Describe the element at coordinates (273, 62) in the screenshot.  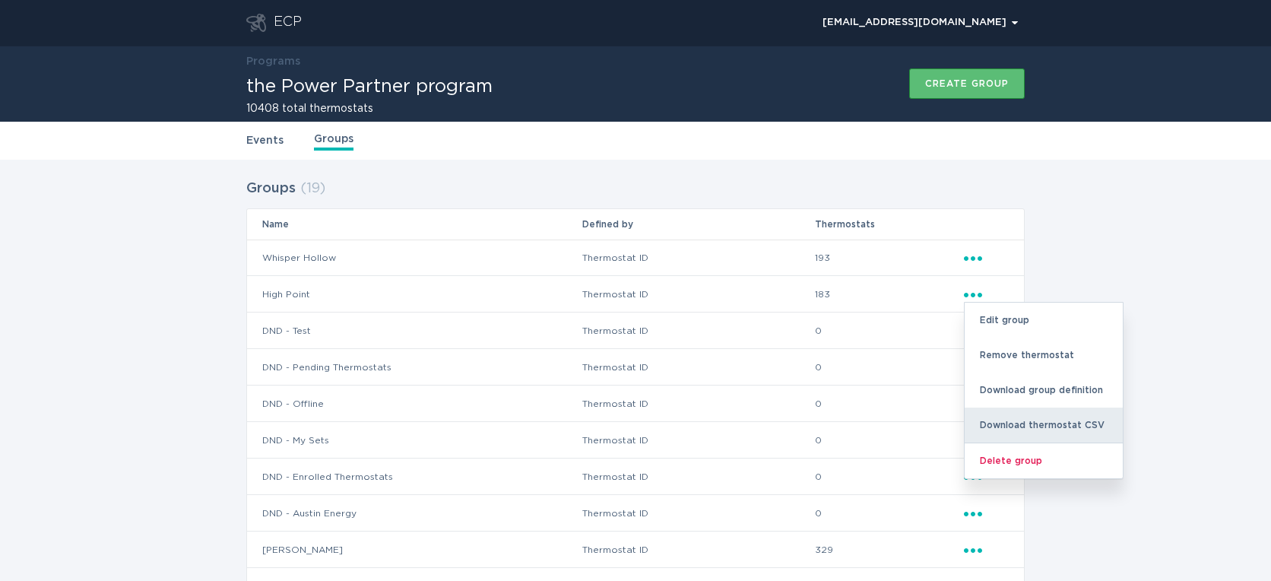
I see `a: Programs` at that location.